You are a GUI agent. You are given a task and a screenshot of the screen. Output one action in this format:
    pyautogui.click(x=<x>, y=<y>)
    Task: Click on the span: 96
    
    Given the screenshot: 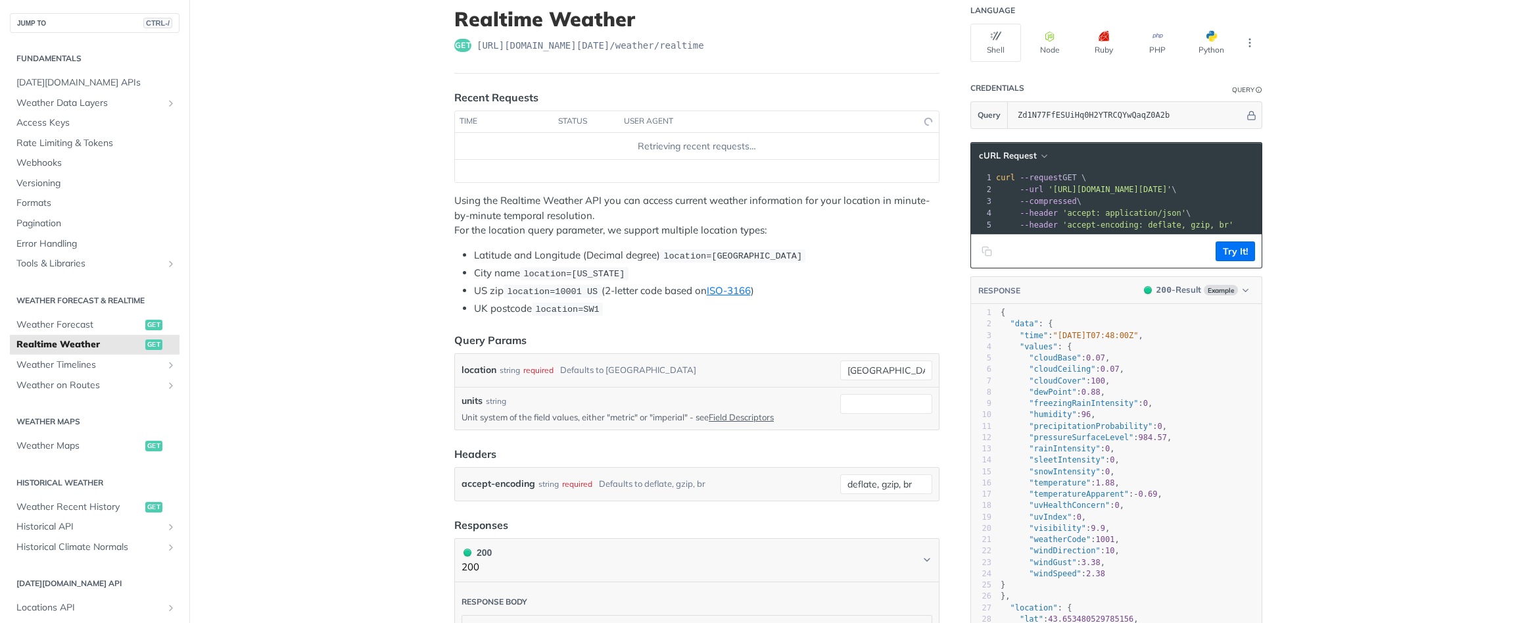 What is the action you would take?
    pyautogui.click(x=1086, y=414)
    